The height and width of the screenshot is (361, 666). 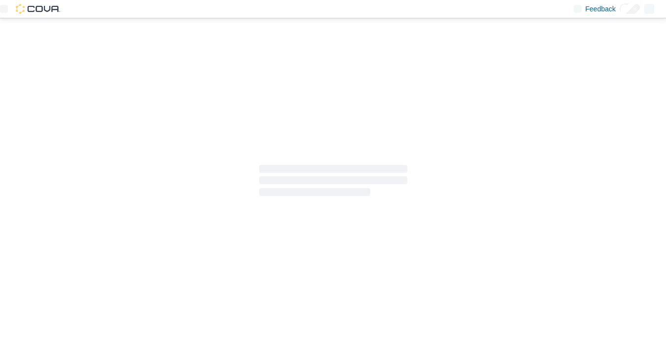 What do you see at coordinates (38, 9) in the screenshot?
I see `img: Cova` at bounding box center [38, 9].